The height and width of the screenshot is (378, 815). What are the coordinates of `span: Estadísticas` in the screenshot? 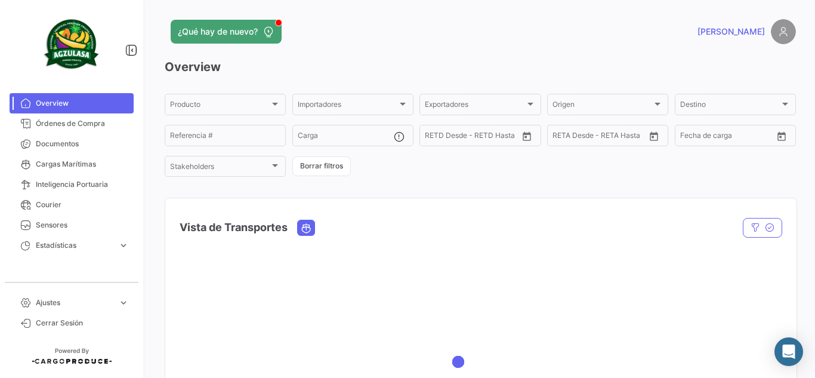 It's located at (75, 245).